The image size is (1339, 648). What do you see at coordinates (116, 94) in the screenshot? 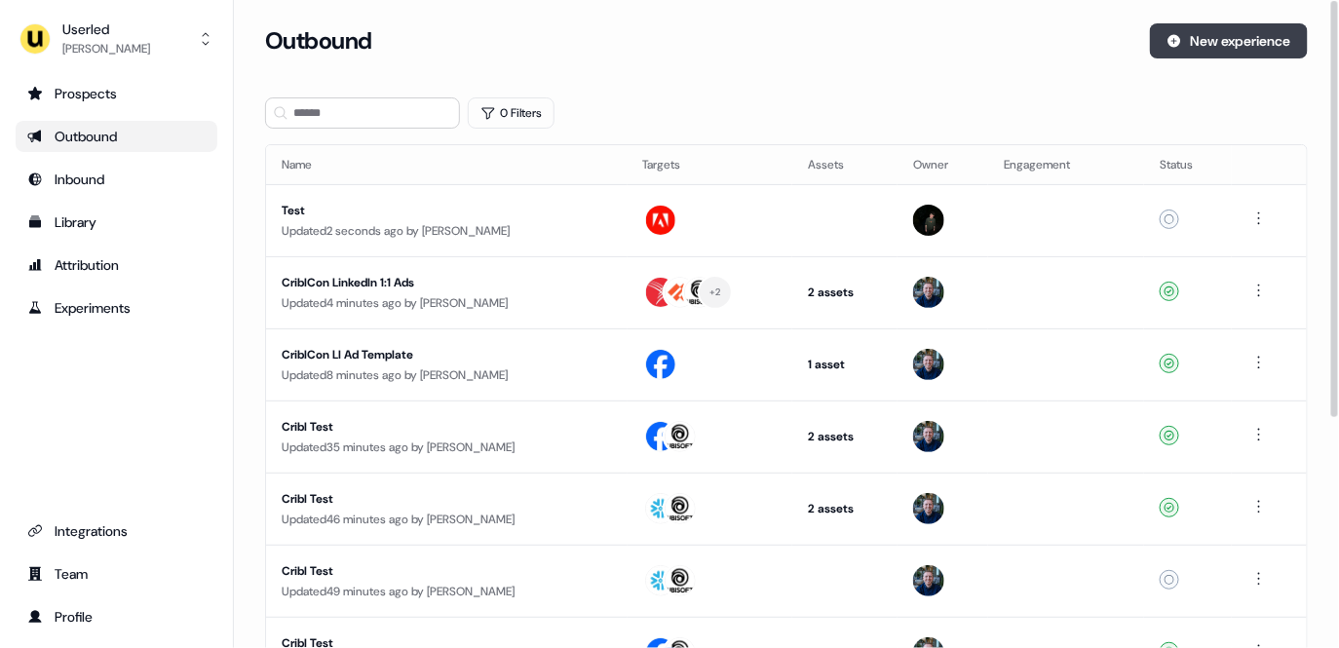
I see `a: Go to prospects` at bounding box center [116, 94].